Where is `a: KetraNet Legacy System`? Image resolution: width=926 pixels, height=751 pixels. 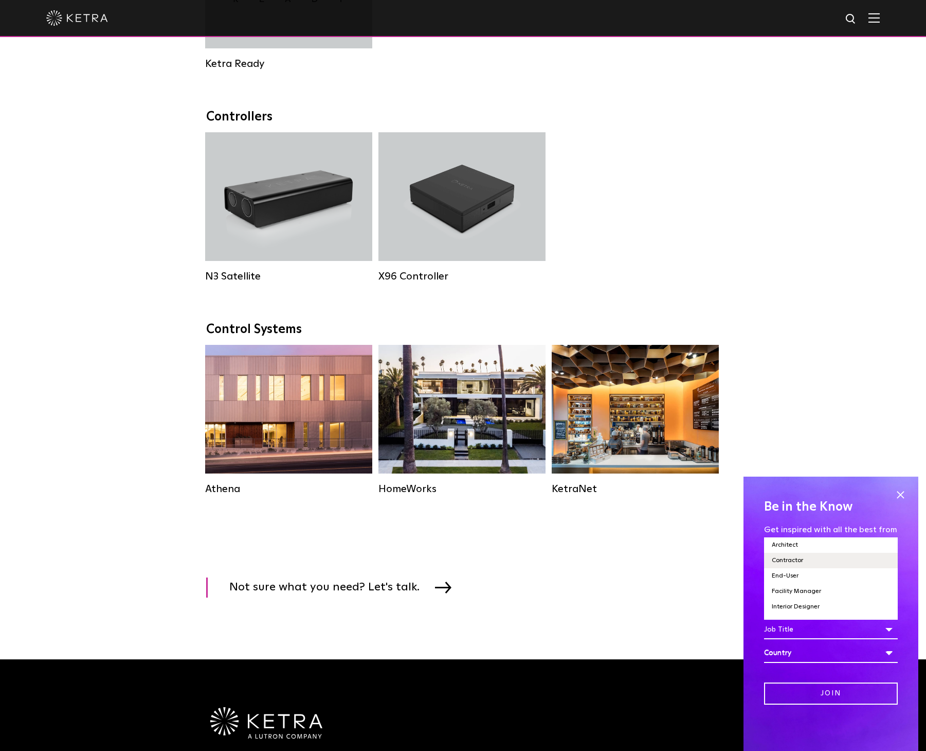 a: KetraNet Legacy System is located at coordinates (635, 422).